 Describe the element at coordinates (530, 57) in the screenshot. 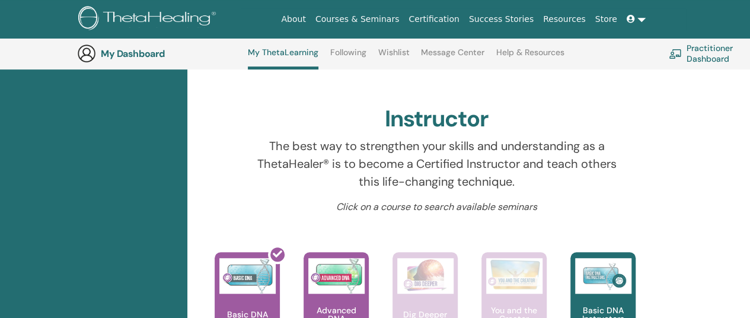

I see `a: Help & Resources` at that location.